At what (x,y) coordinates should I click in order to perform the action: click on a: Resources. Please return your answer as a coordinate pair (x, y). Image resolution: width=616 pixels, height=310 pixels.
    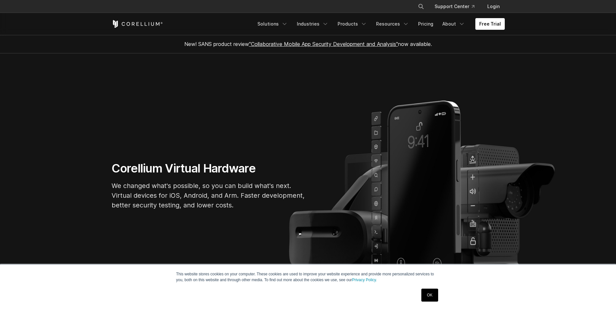
    Looking at the image, I should click on (392, 24).